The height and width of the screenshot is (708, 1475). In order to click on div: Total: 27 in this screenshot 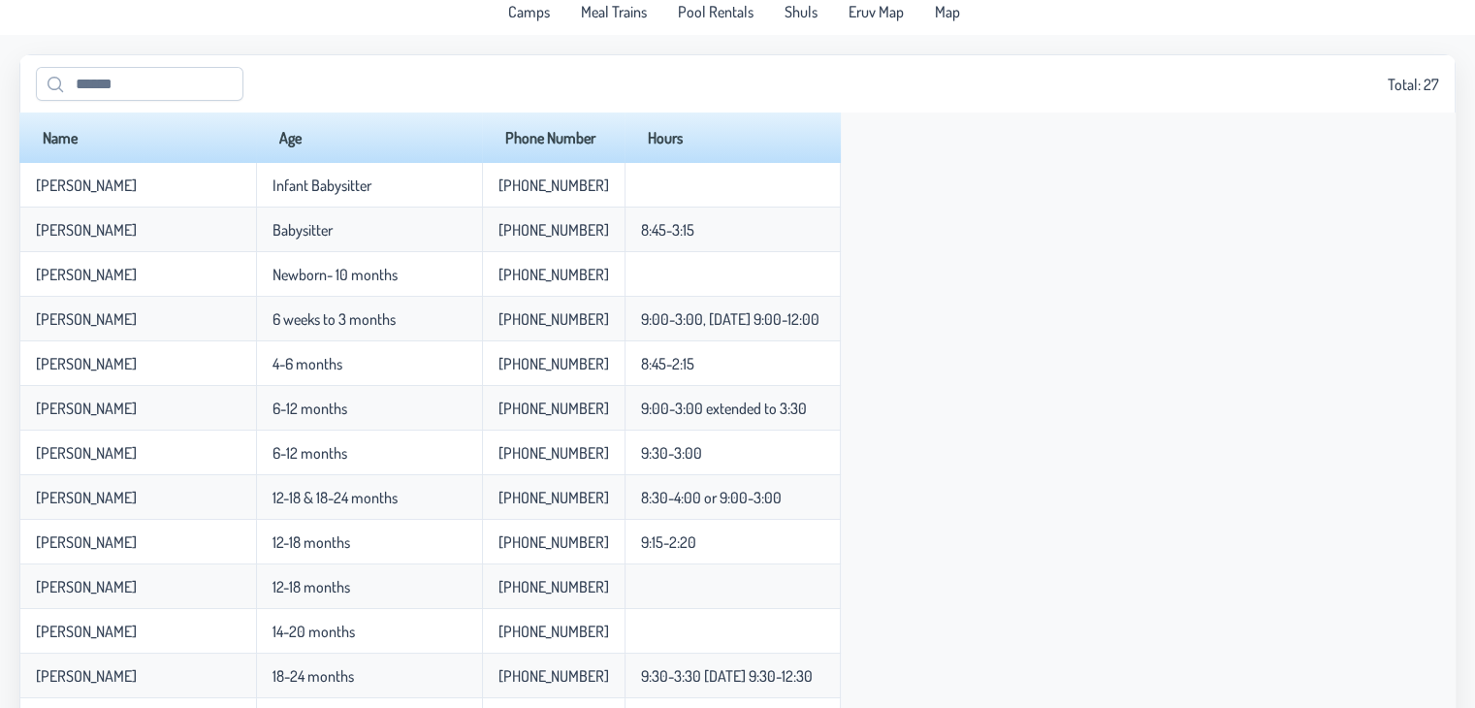, I will do `click(737, 83)`.